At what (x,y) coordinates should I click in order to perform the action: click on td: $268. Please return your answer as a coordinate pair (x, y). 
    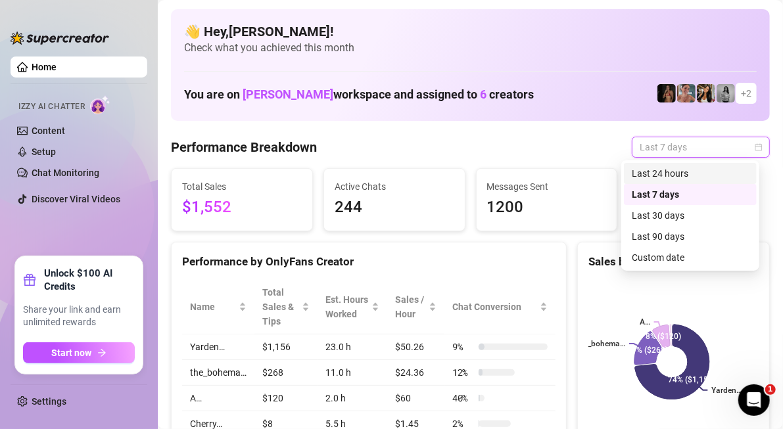
    Looking at the image, I should click on (286, 373).